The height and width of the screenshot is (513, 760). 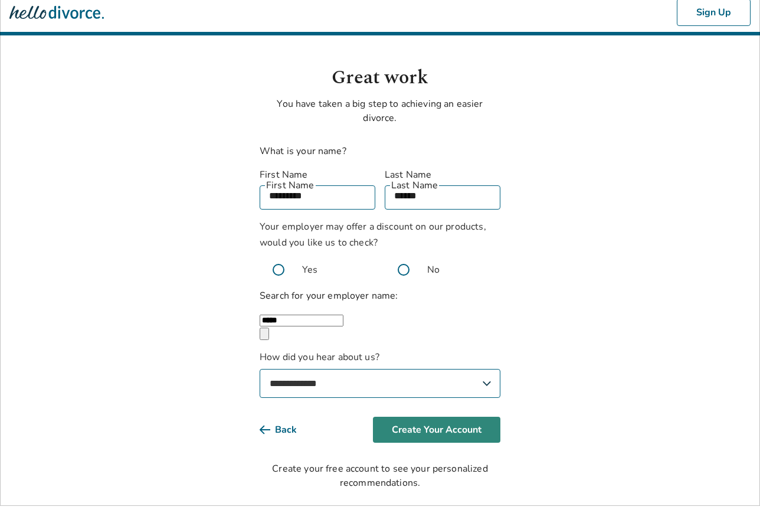 I want to click on button: Clear, so click(x=264, y=333).